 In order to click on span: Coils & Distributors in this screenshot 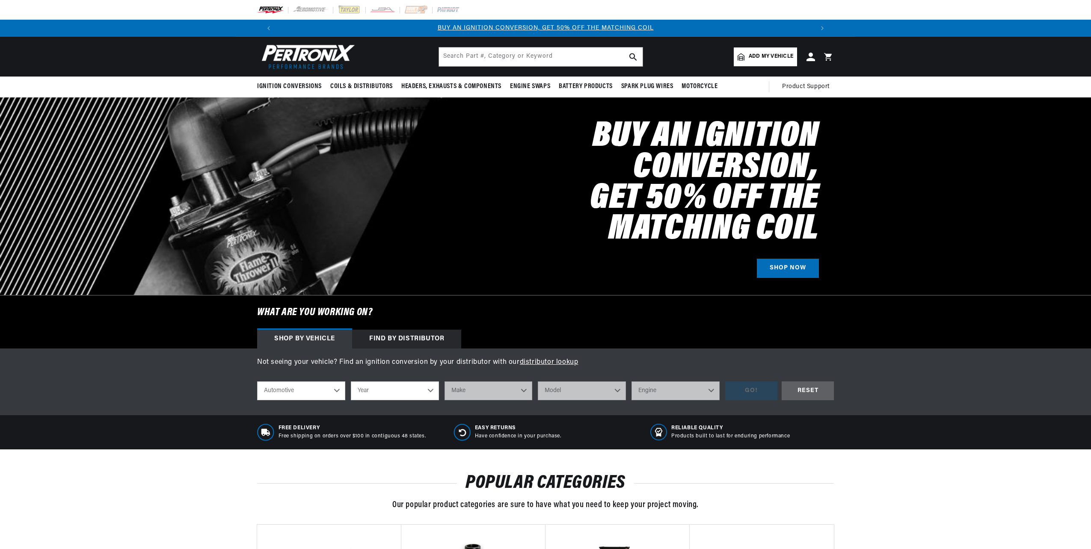, I will do `click(362, 86)`.